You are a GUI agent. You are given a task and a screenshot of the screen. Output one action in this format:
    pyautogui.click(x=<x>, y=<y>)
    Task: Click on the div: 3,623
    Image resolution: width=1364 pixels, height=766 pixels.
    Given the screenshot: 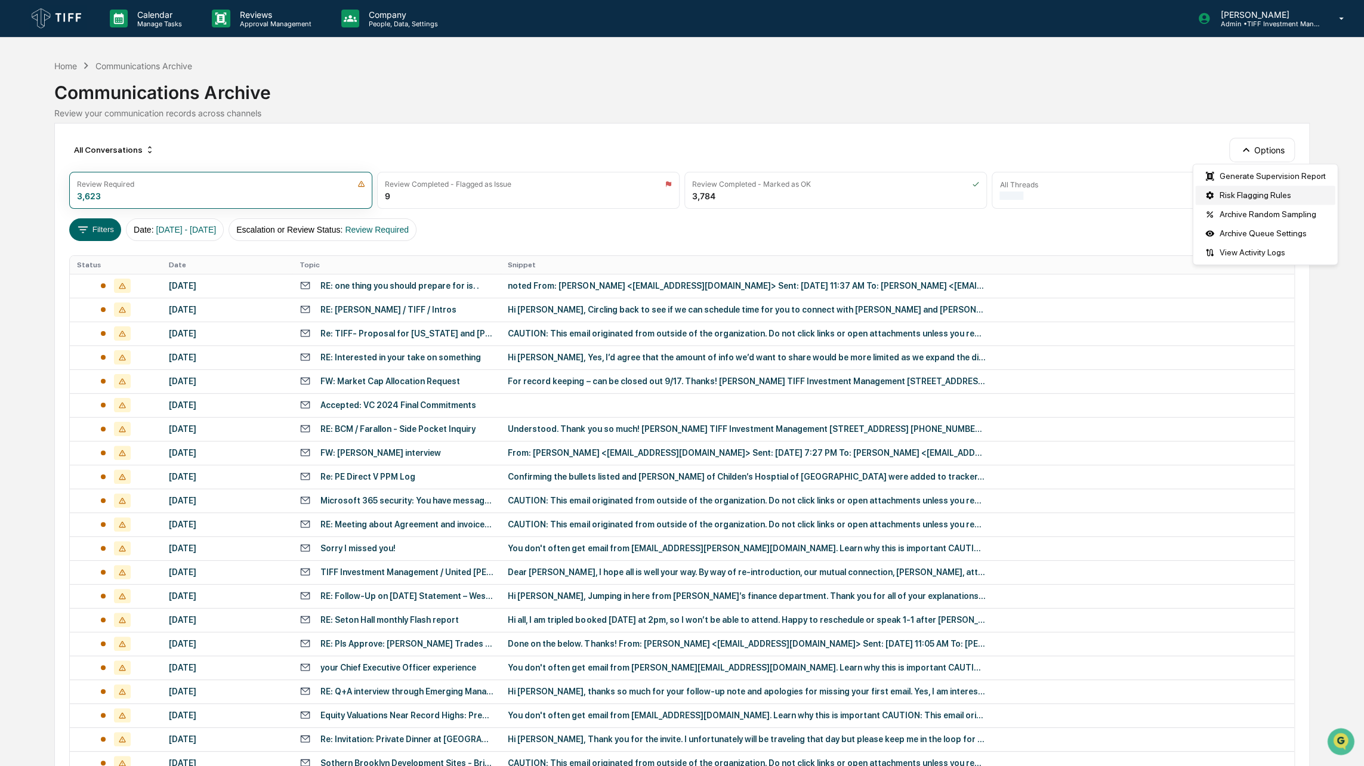 What is the action you would take?
    pyautogui.click(x=89, y=196)
    